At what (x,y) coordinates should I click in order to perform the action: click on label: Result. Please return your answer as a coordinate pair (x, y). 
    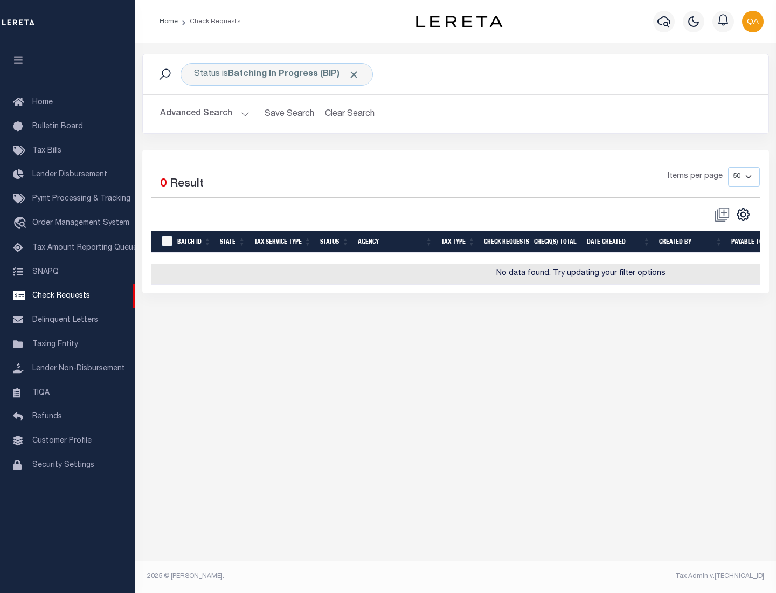
    Looking at the image, I should click on (186, 184).